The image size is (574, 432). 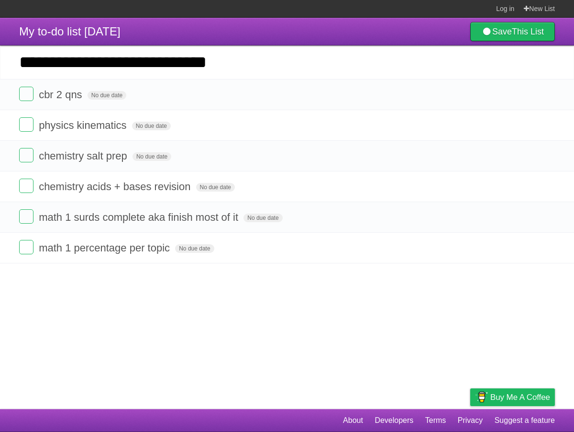 I want to click on b: This List, so click(x=528, y=32).